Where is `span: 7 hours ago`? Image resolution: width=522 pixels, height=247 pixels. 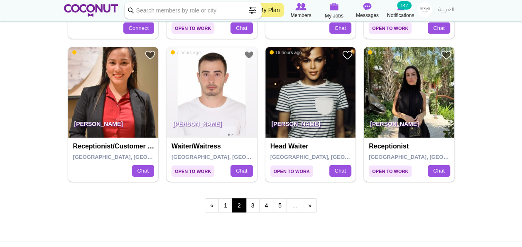 span: 7 hours ago is located at coordinates (186, 52).